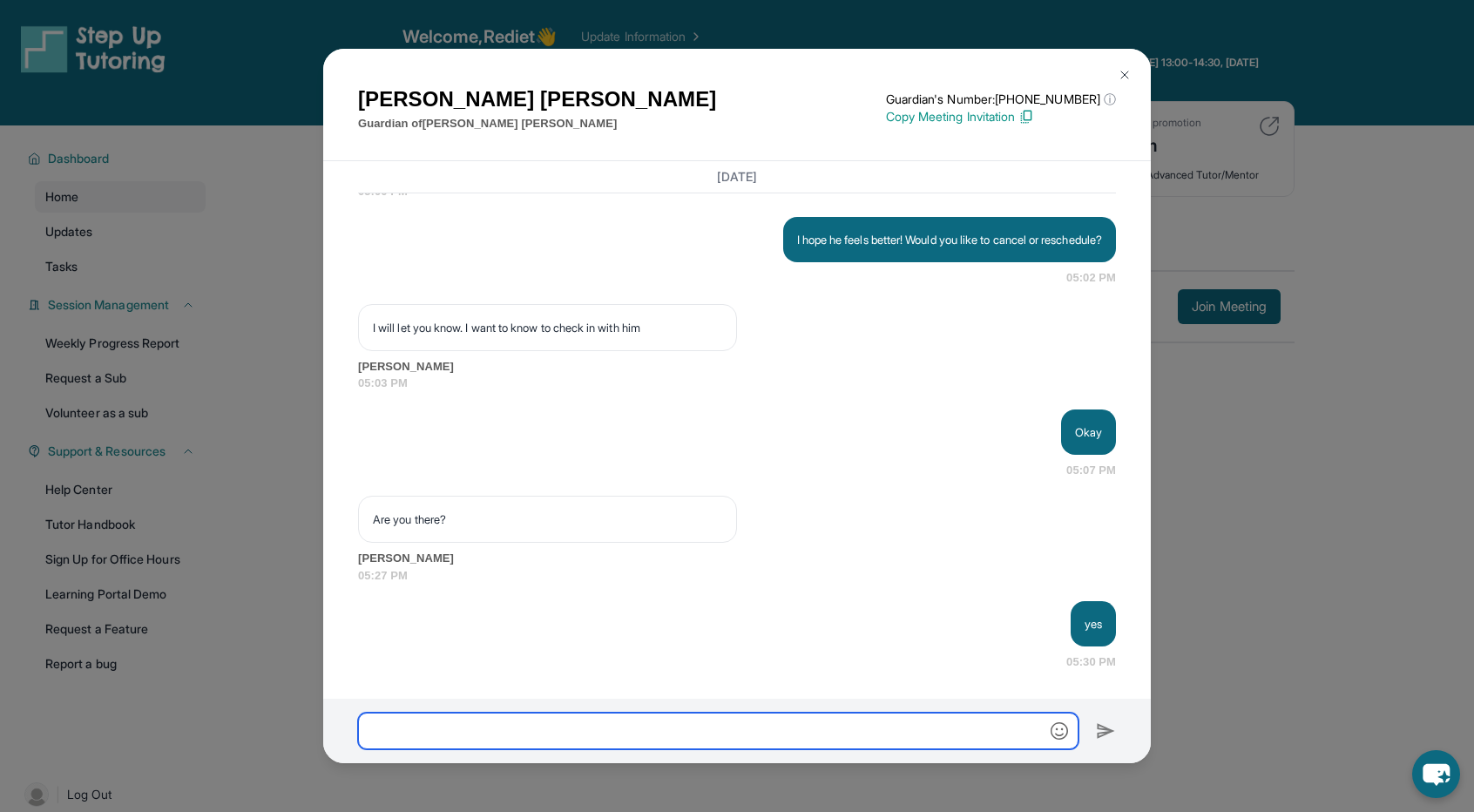 The image size is (1474, 812). What do you see at coordinates (1125, 75) in the screenshot?
I see `img: Close Icon` at bounding box center [1125, 75].